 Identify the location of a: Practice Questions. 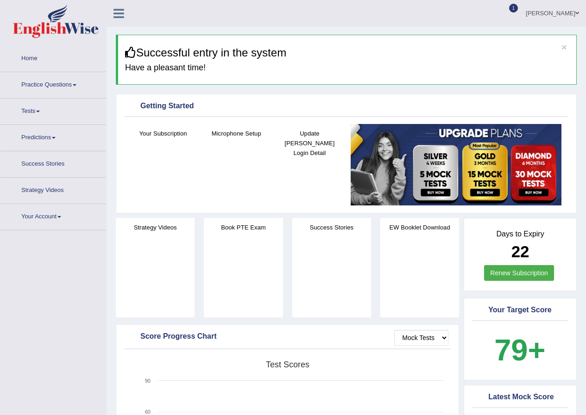
(53, 84).